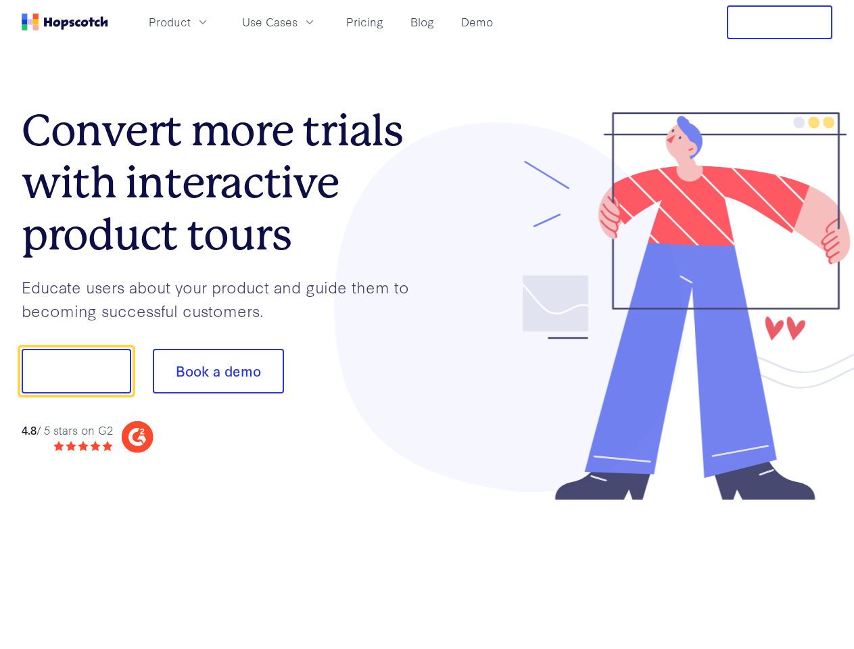  I want to click on strong: 4.8, so click(29, 430).